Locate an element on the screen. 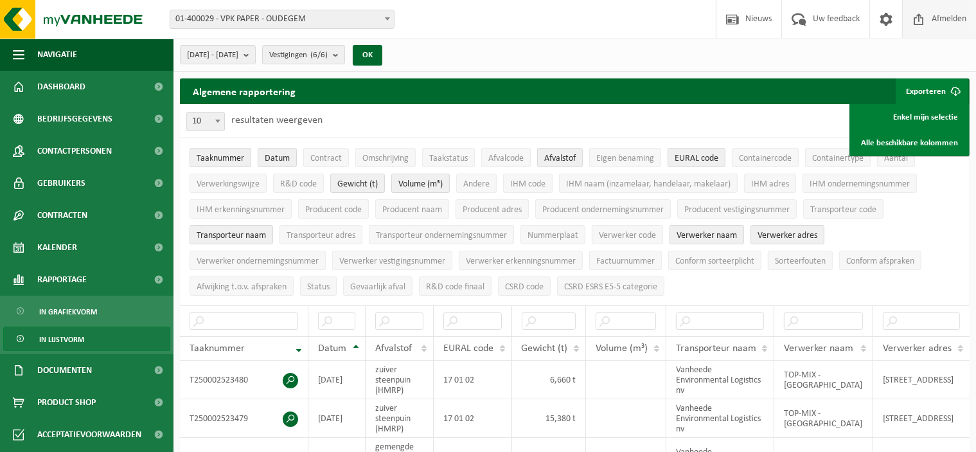 Image resolution: width=976 pixels, height=452 pixels. span: Producent adres is located at coordinates (492, 209).